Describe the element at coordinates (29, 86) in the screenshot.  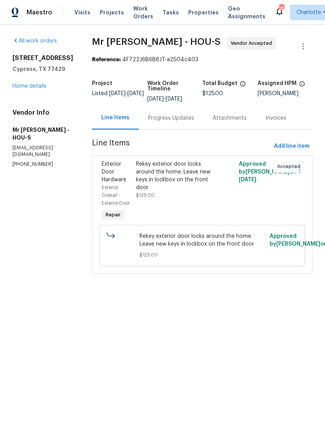
I see `a: Home details` at that location.